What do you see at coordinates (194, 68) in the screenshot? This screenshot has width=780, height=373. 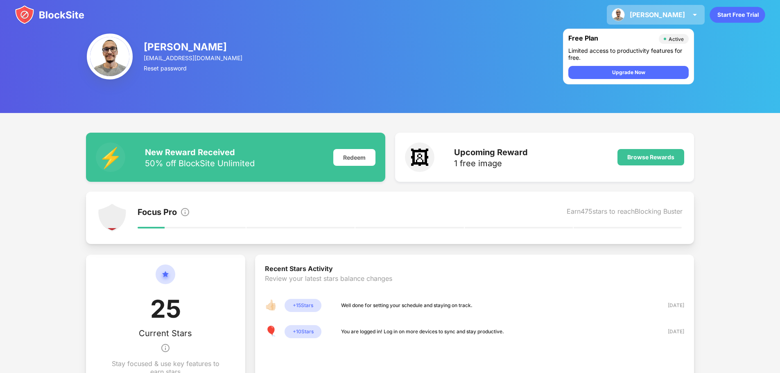 I see `div: Reset password` at bounding box center [194, 68].